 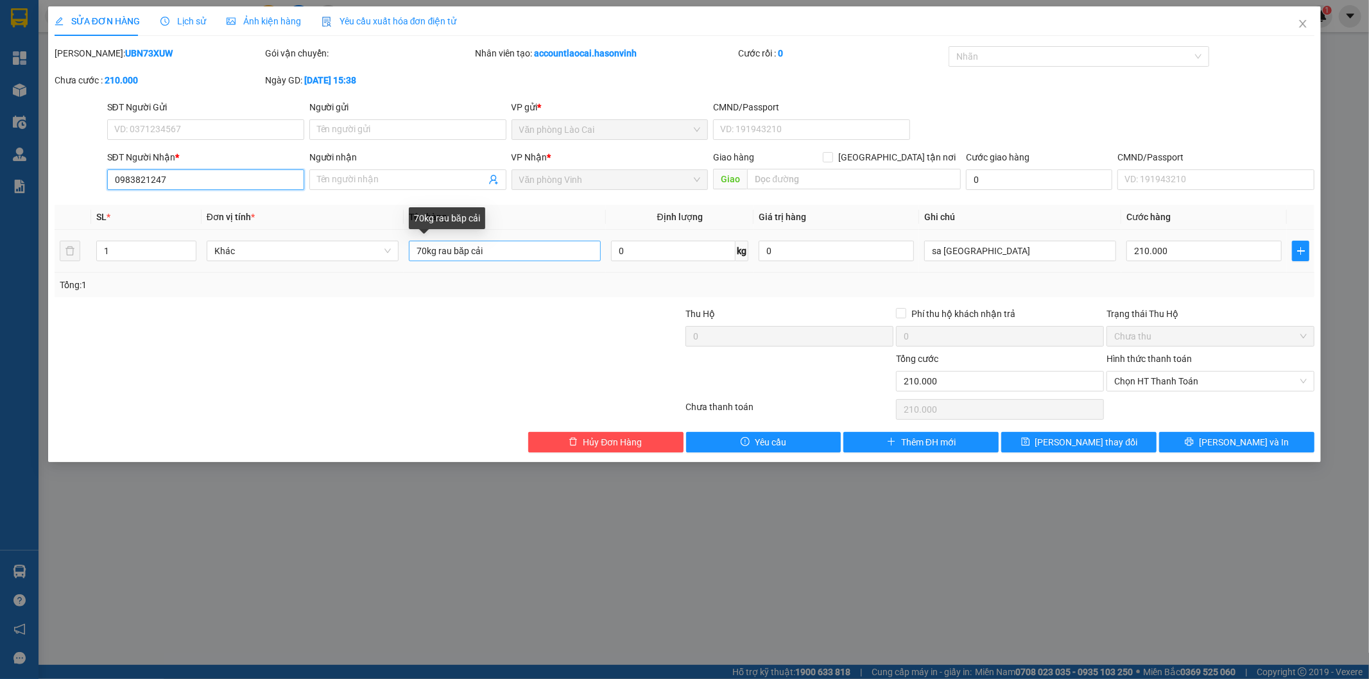 What do you see at coordinates (963, 314) in the screenshot?
I see `span: Phí thu hộ khách nhận trả` at bounding box center [963, 314].